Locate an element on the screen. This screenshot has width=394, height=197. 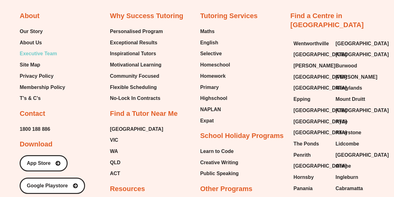
span: Epping is located at coordinates (302, 99).